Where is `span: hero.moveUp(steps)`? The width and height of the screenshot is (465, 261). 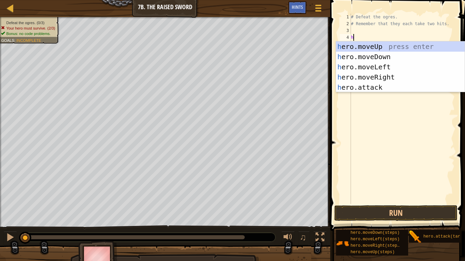
span: hero.moveUp(steps) is located at coordinates (372, 252).